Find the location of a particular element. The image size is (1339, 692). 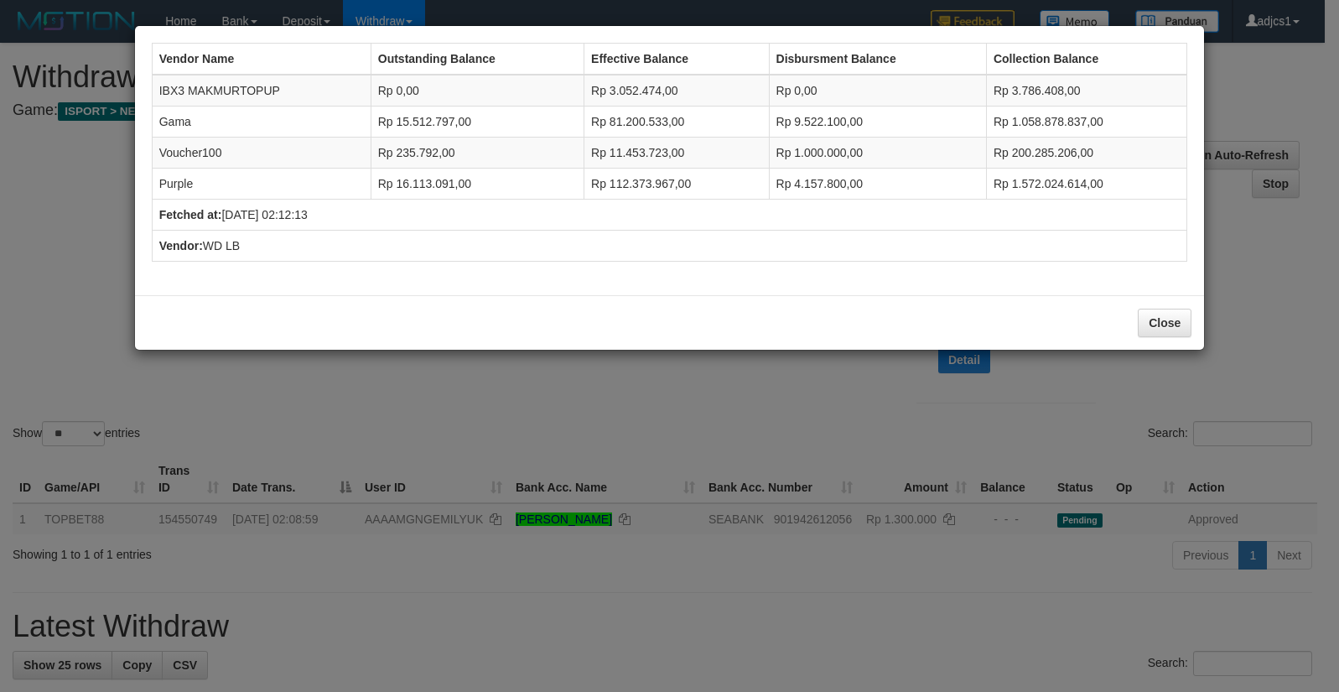

td: IBX3 MAKMURTOPUP is located at coordinates (261, 91).